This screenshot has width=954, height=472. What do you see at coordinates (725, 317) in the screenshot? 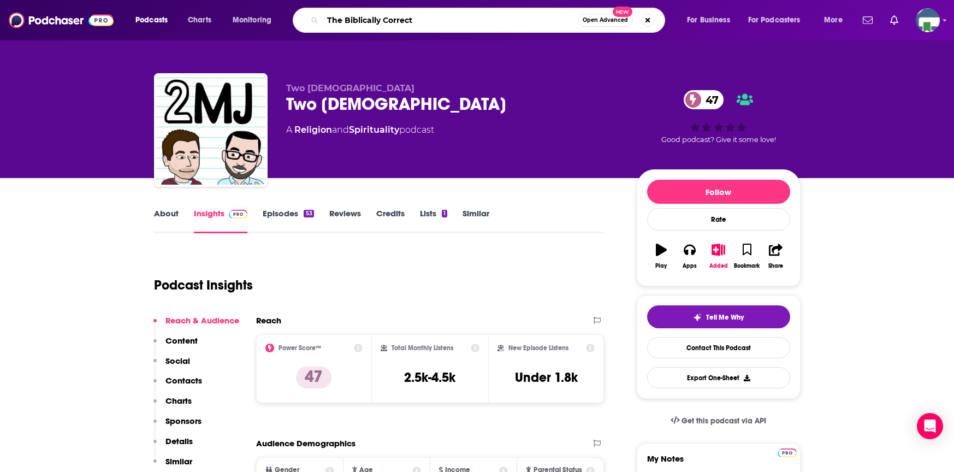
I see `span: Tell Me Why` at bounding box center [725, 317].